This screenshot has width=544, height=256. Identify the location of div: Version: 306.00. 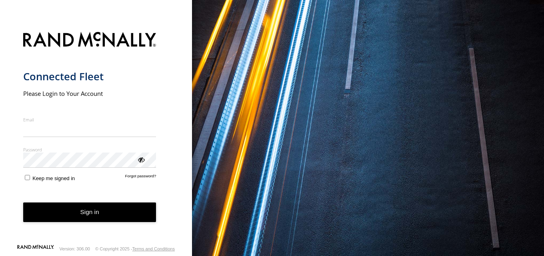
(75, 249).